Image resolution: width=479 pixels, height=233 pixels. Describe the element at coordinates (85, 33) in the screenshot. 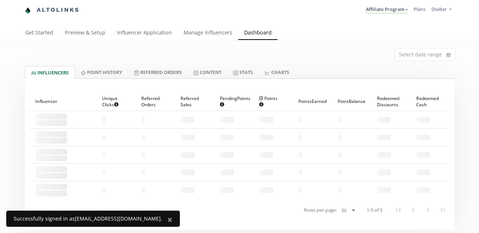

I see `a: Preview & Setup` at that location.